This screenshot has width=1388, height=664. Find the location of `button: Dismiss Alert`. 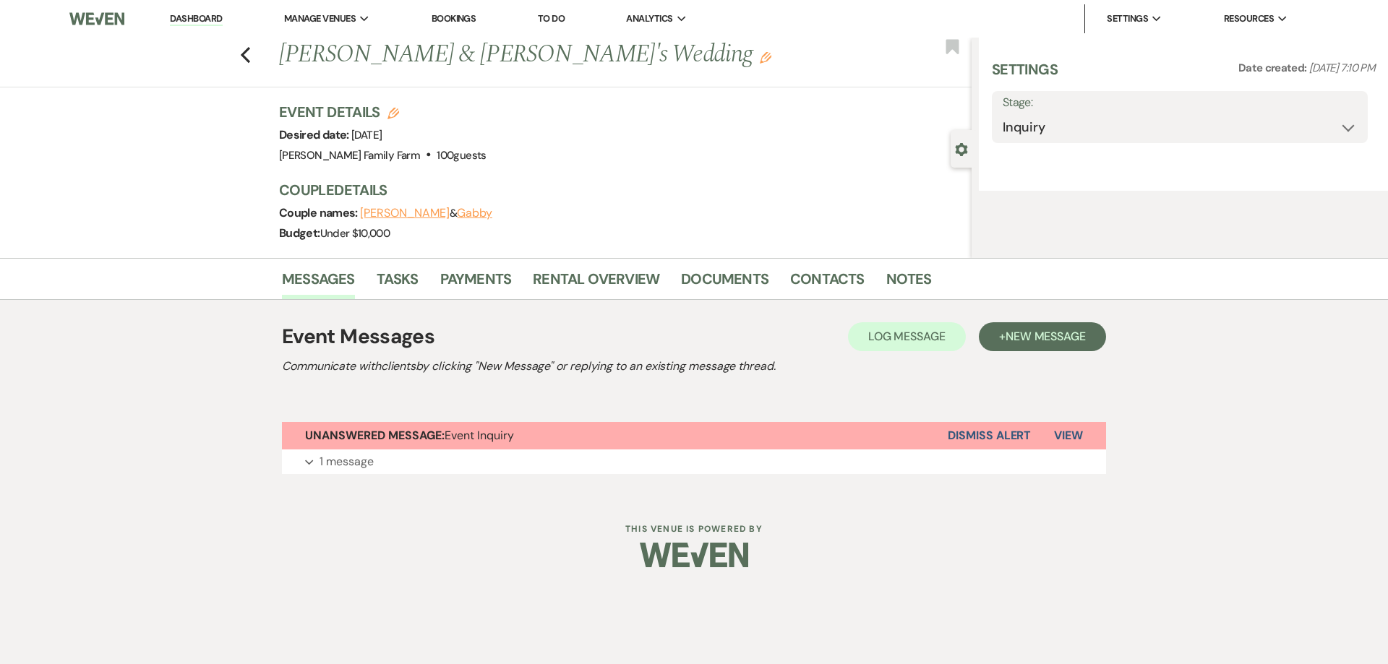

button: Dismiss Alert is located at coordinates (989, 436).